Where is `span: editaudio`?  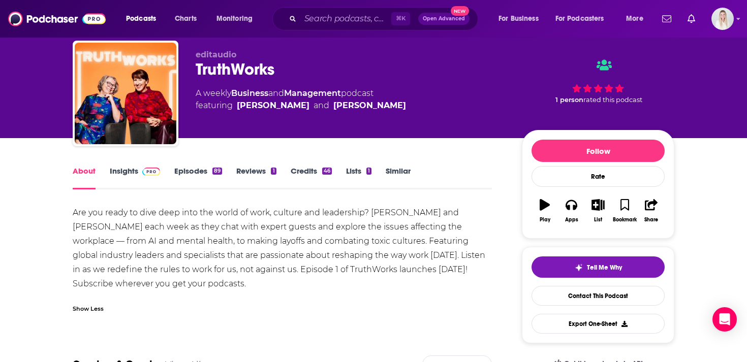 span: editaudio is located at coordinates (216, 54).